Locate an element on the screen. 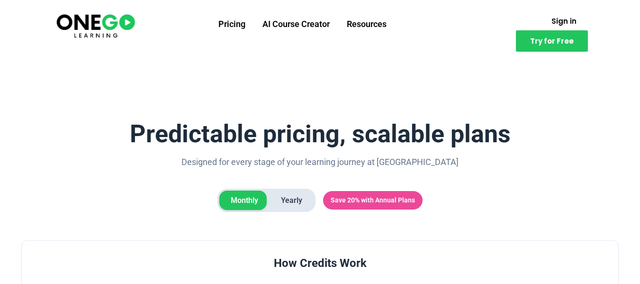  span: Save 20% with Annual Plans is located at coordinates (373, 200).